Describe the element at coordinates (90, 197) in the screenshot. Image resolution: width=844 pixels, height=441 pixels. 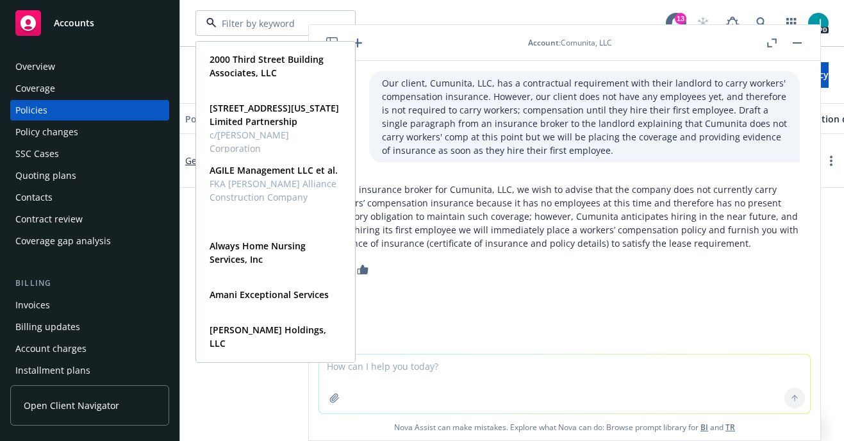
I see `a: Contacts` at that location.